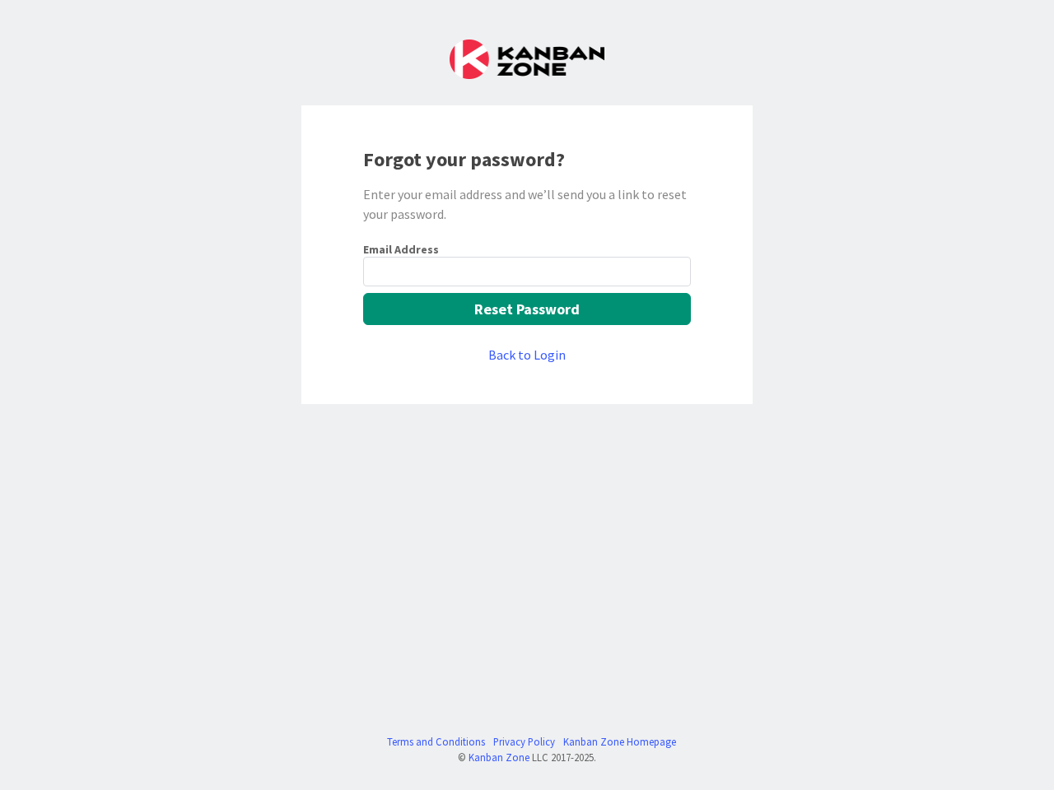 Image resolution: width=1054 pixels, height=790 pixels. I want to click on label: Email Address, so click(401, 249).